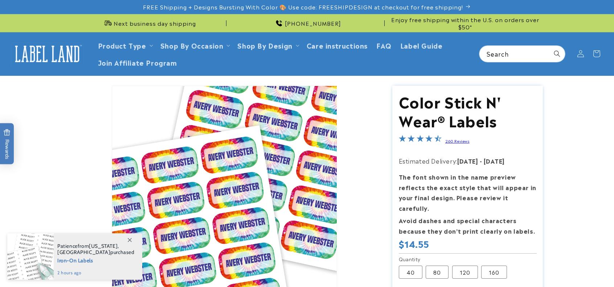  I want to click on span: Patience, so click(68, 246).